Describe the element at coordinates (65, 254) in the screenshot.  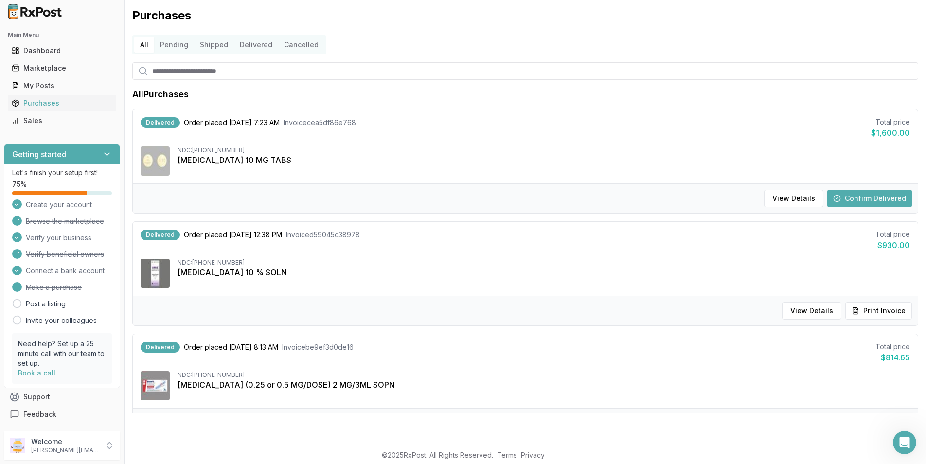
I see `span: Verify beneficial owners` at that location.